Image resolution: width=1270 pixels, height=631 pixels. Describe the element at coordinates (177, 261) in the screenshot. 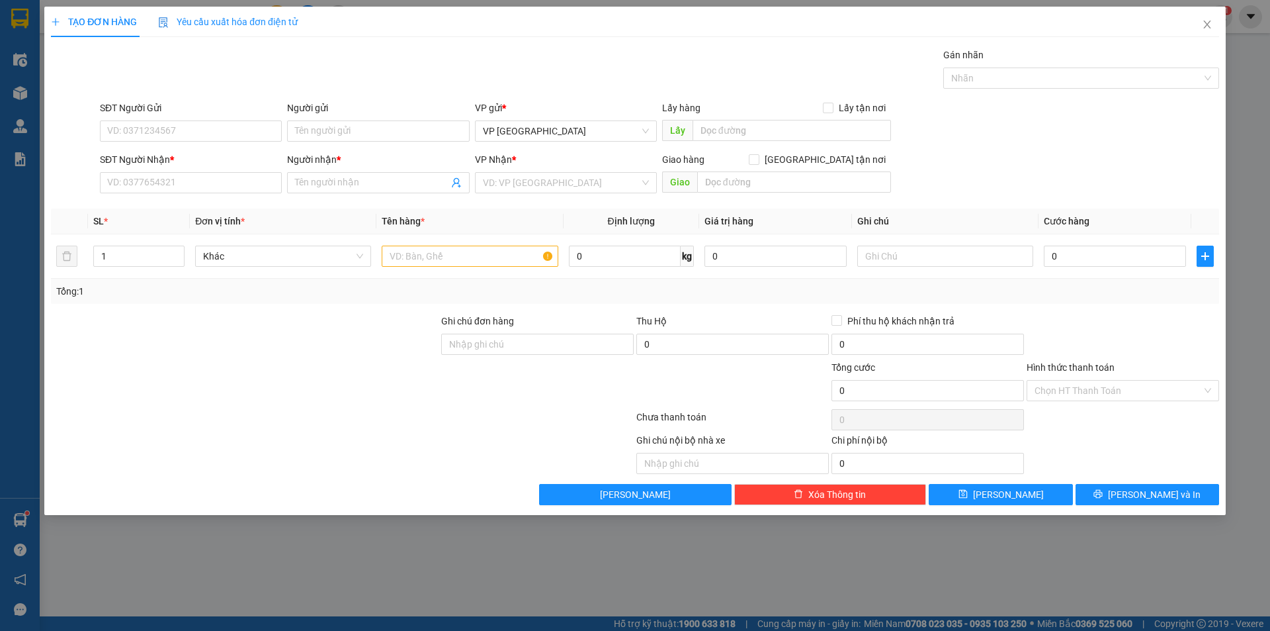

I see `span: Decrease Value` at that location.